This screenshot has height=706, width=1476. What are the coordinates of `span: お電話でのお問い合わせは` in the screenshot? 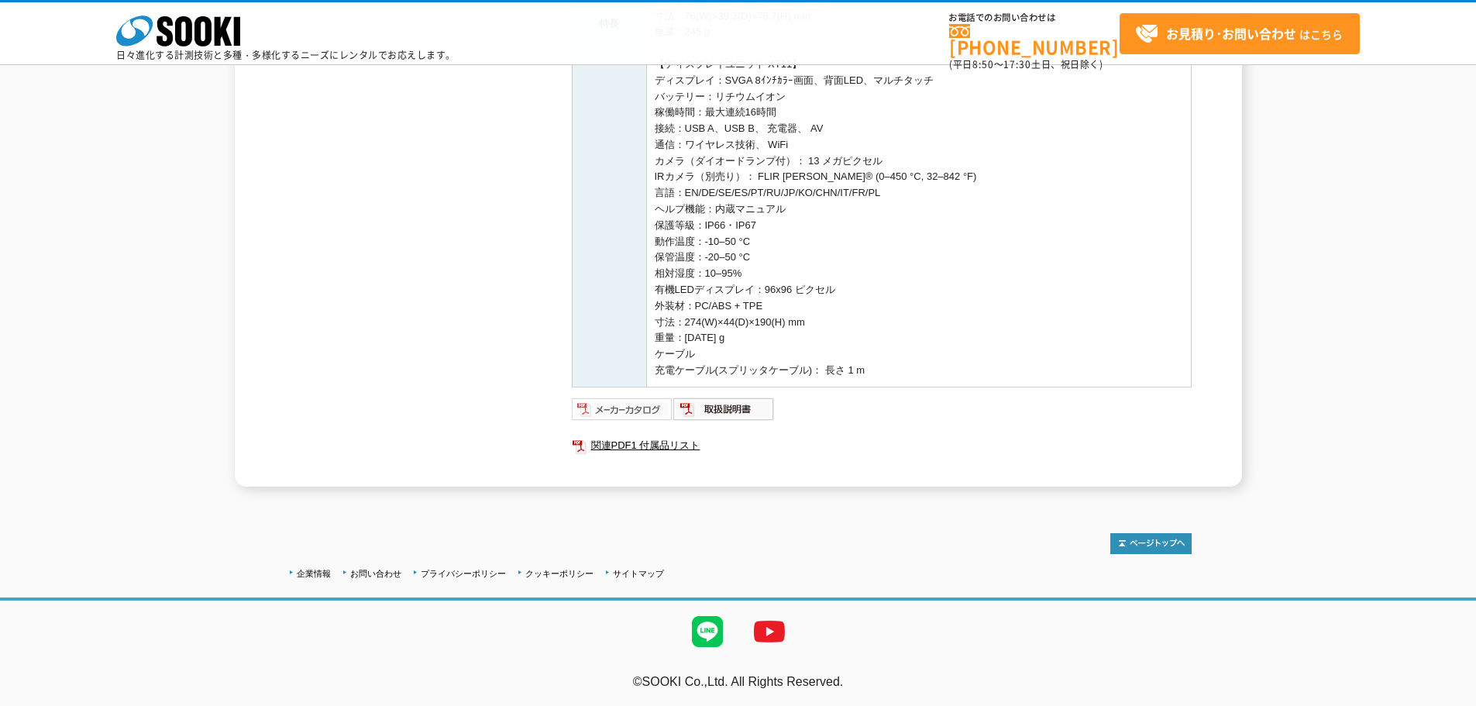 It's located at (1034, 18).